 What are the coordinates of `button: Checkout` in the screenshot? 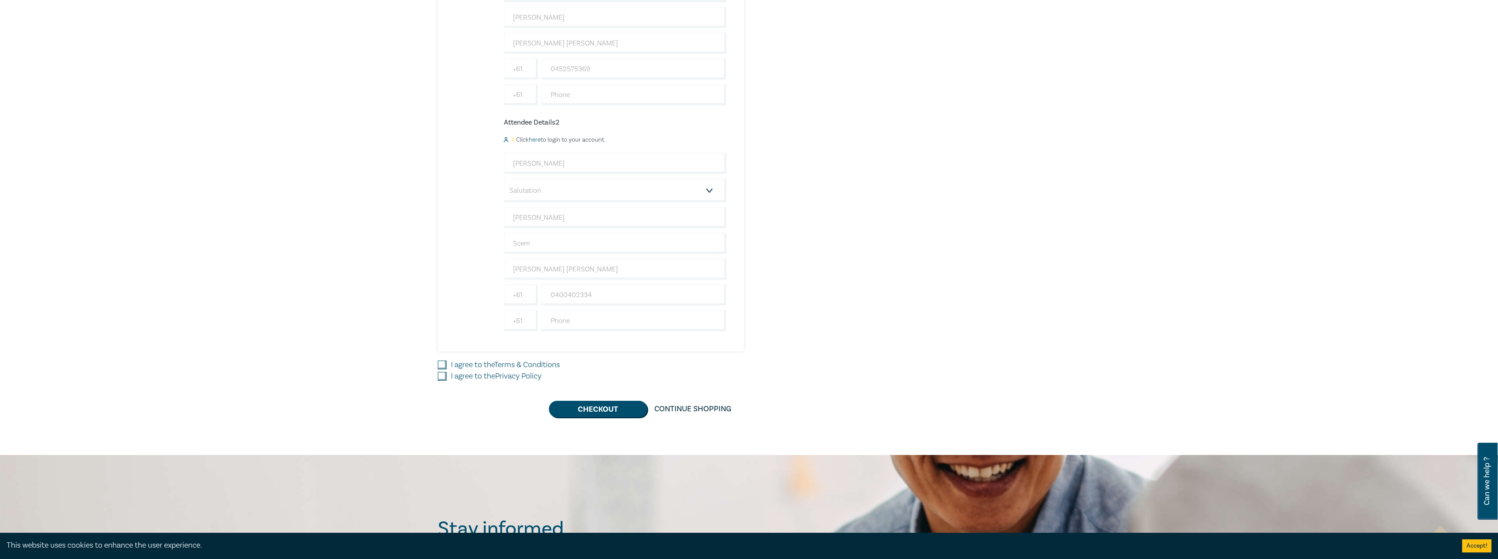 It's located at (598, 409).